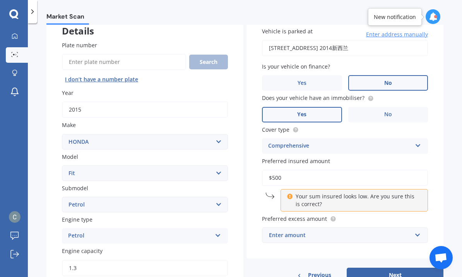  Describe the element at coordinates (294, 218) in the screenshot. I see `span: Preferred excess amount` at that location.